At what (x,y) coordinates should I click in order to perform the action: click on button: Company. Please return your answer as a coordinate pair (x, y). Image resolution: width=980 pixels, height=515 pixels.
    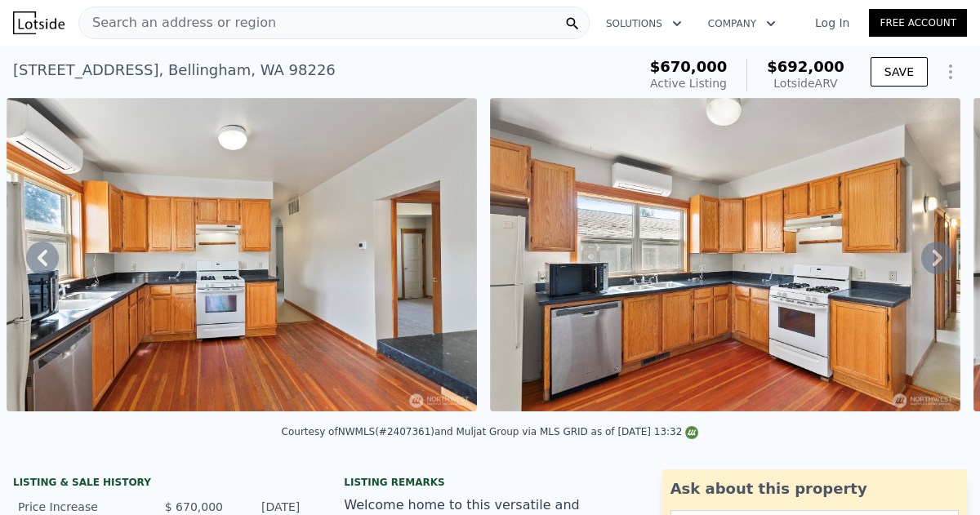
    Looking at the image, I should click on (741, 24).